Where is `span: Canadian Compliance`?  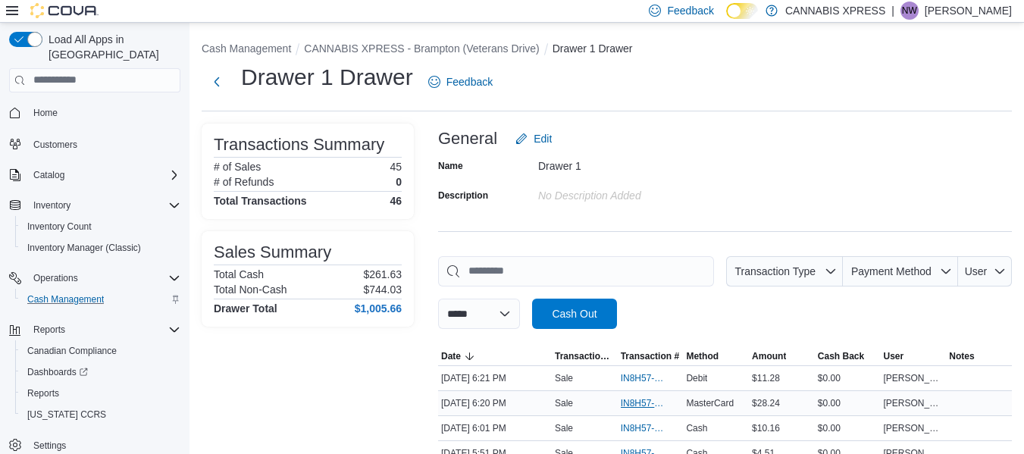 span: Canadian Compliance is located at coordinates (101, 351).